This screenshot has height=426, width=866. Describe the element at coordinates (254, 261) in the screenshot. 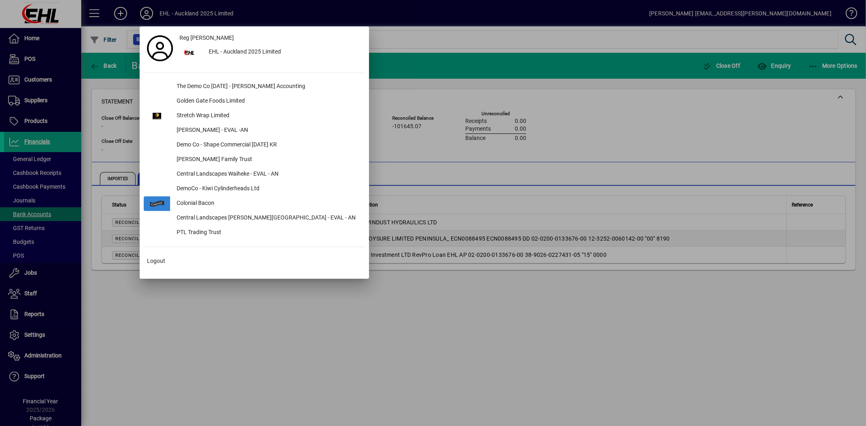

I see `button: Logout` at that location.